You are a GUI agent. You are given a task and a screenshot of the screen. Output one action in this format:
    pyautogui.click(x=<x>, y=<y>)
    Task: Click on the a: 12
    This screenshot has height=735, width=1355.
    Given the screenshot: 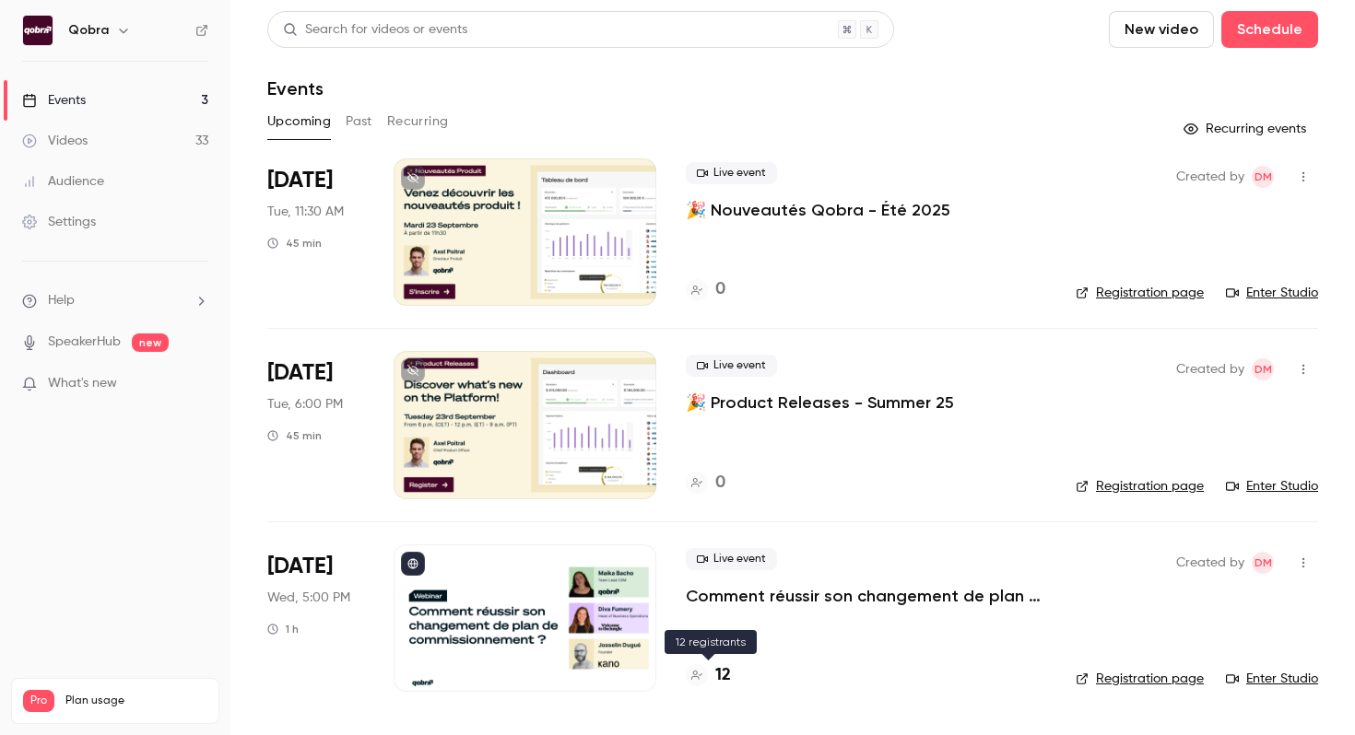 What is the action you would take?
    pyautogui.click(x=708, y=676)
    